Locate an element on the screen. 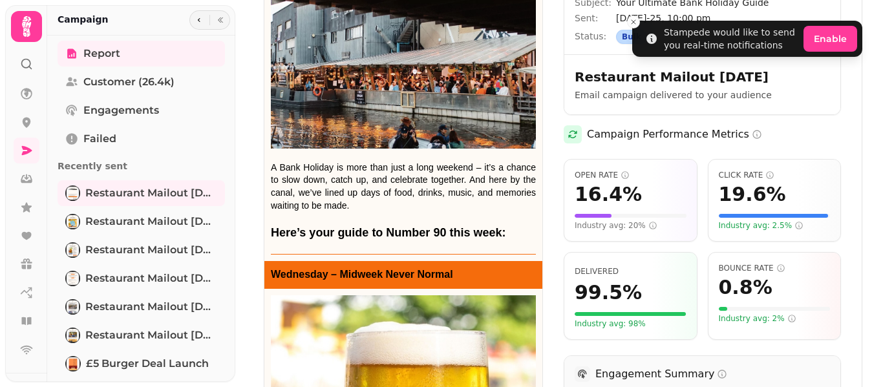 The height and width of the screenshot is (387, 883). img: Restaurant Mailout July 31st is located at coordinates (72, 279).